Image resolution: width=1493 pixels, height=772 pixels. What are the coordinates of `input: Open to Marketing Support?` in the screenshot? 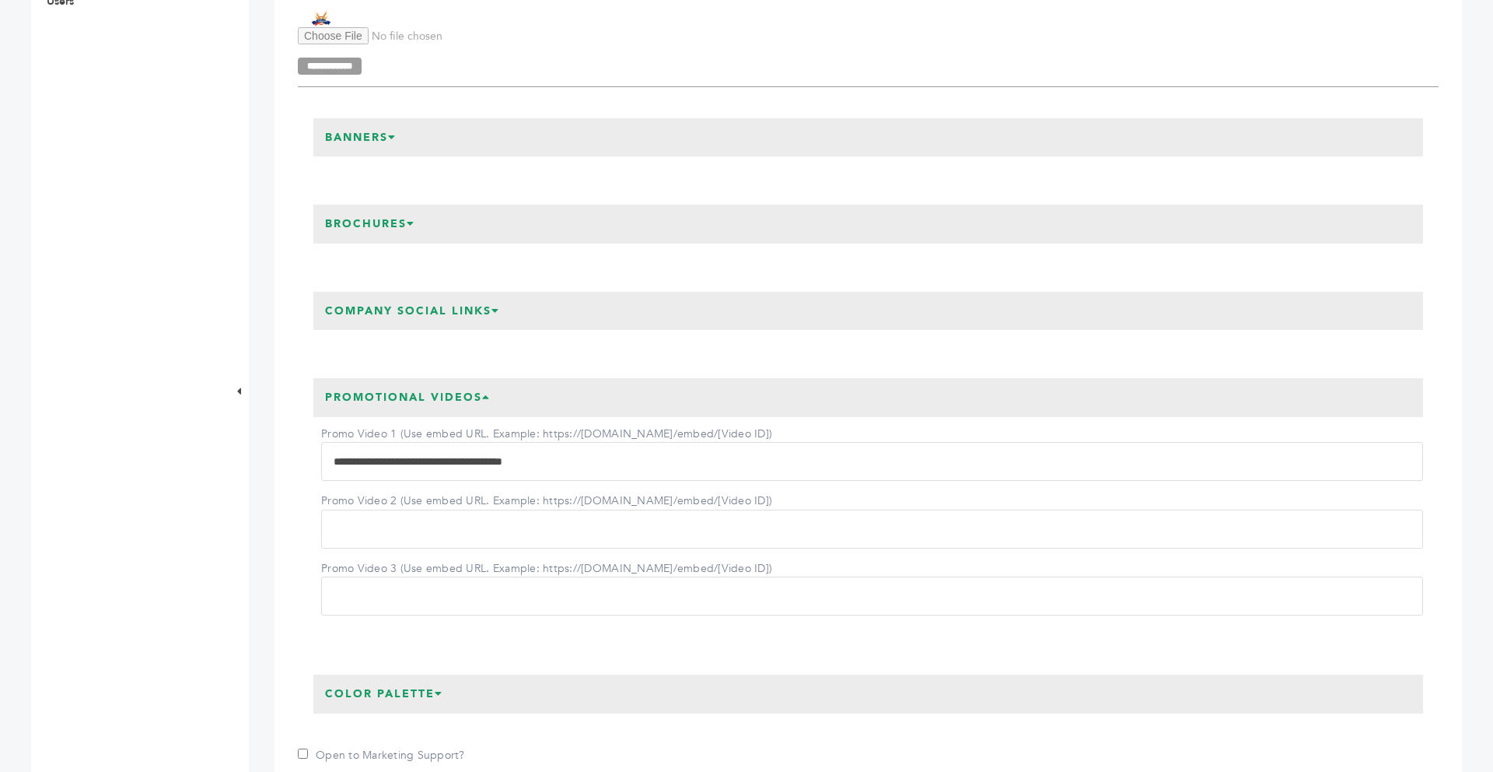 It's located at (303, 753).